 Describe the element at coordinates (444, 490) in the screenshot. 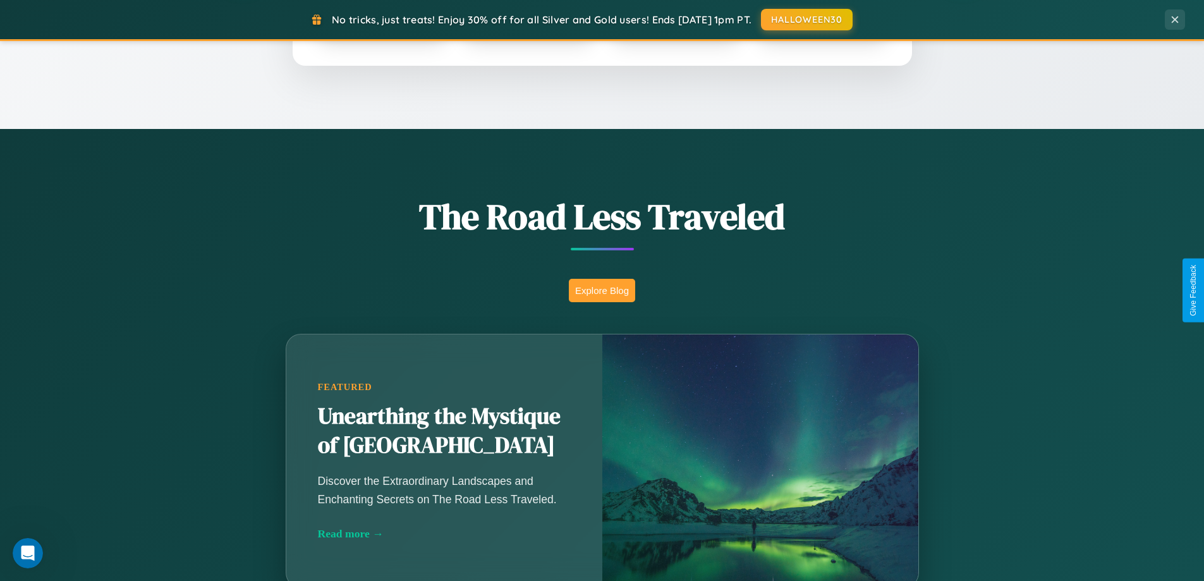

I see `p: Discover the Extraordinary Landscapes and Enchanting Secrets on The Road Less Traveled.` at that location.